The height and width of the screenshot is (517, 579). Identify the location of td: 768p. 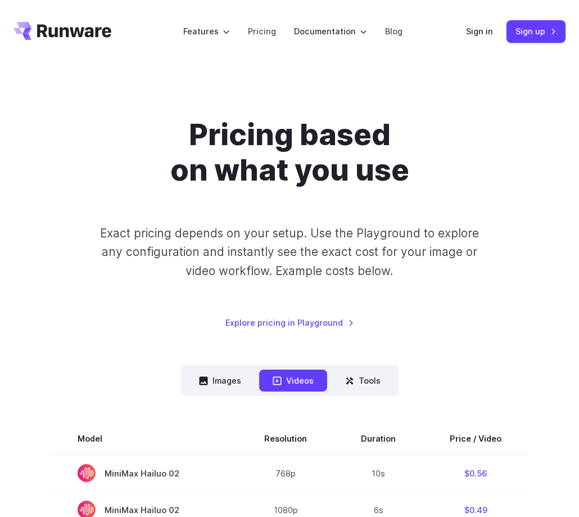
(286, 473).